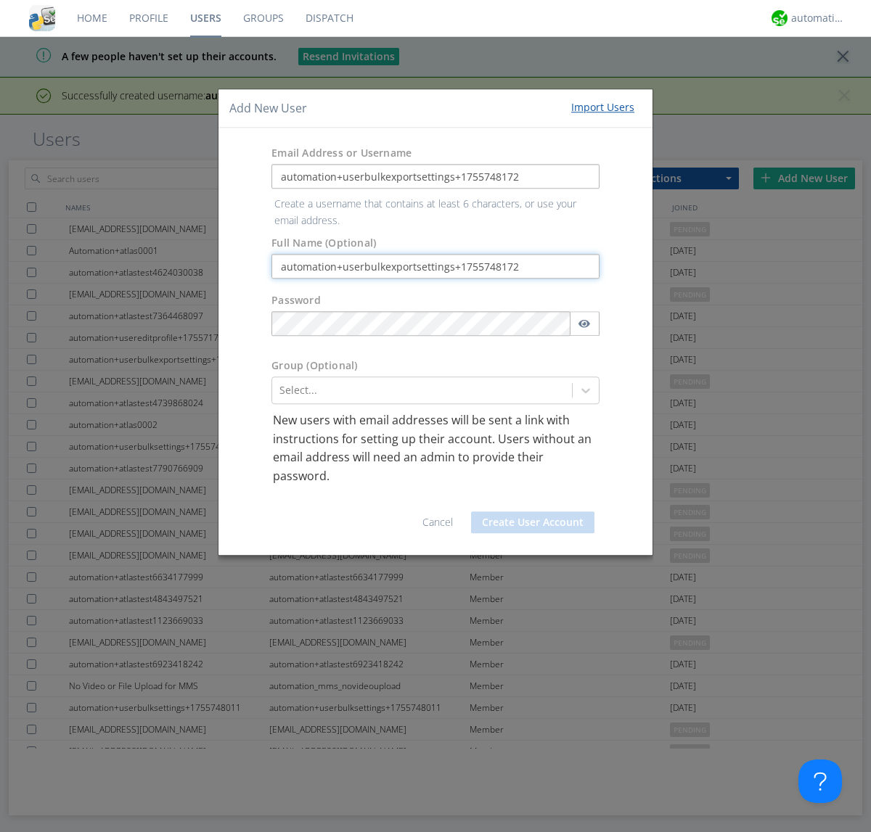  Describe the element at coordinates (435, 266) in the screenshot. I see `input: Julie Appleseed` at that location.